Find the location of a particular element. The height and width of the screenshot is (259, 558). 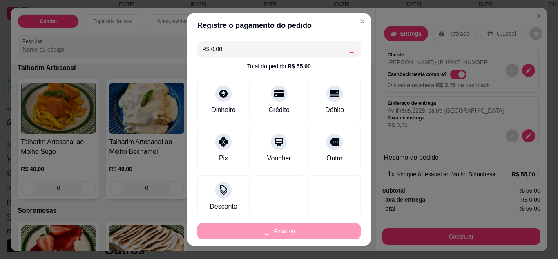

div: Crédito is located at coordinates (279, 110).